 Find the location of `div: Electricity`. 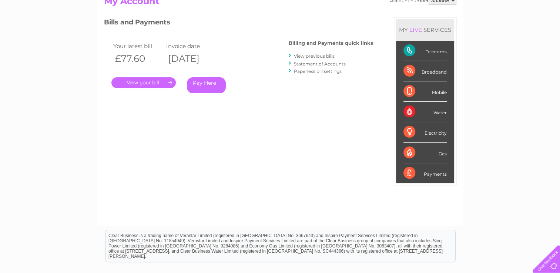

div: Electricity is located at coordinates (425, 132).